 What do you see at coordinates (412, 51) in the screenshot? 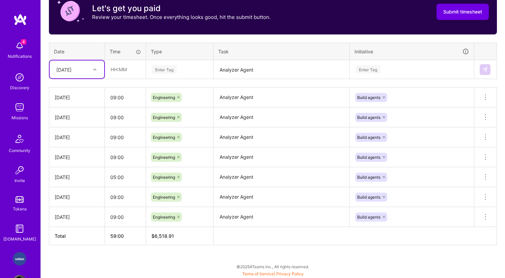
I see `div: Initiative` at bounding box center [412, 51].